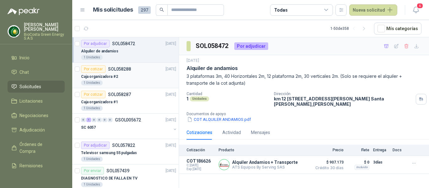  I want to click on p: Cantidad, so click(228, 94).